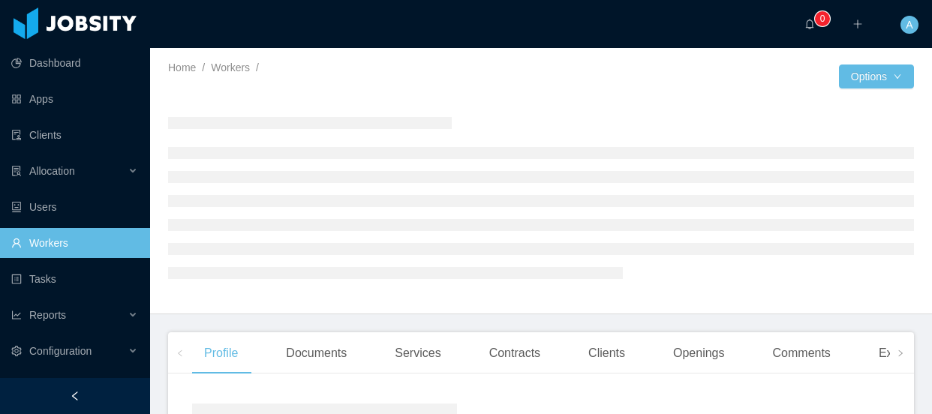  I want to click on i: icon: right, so click(900, 353).